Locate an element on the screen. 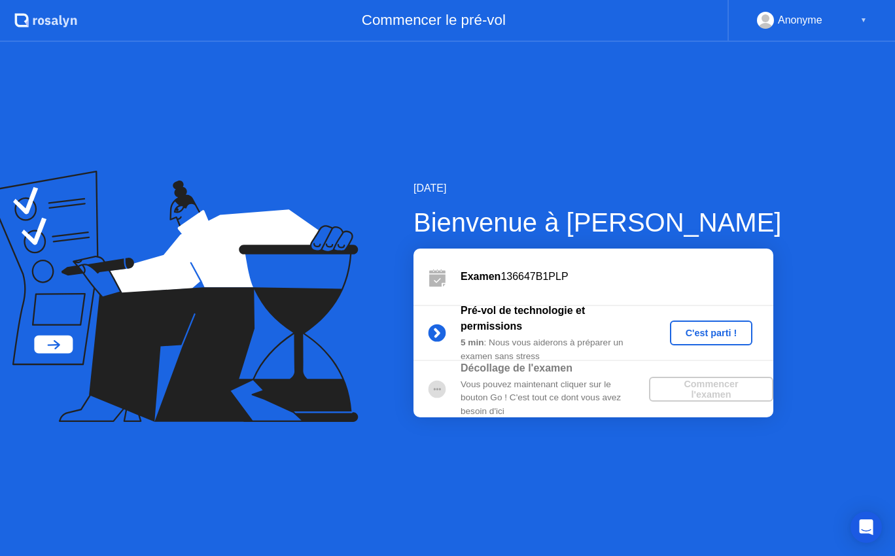 This screenshot has height=556, width=895. button: Commencer l'examen is located at coordinates (711, 389).